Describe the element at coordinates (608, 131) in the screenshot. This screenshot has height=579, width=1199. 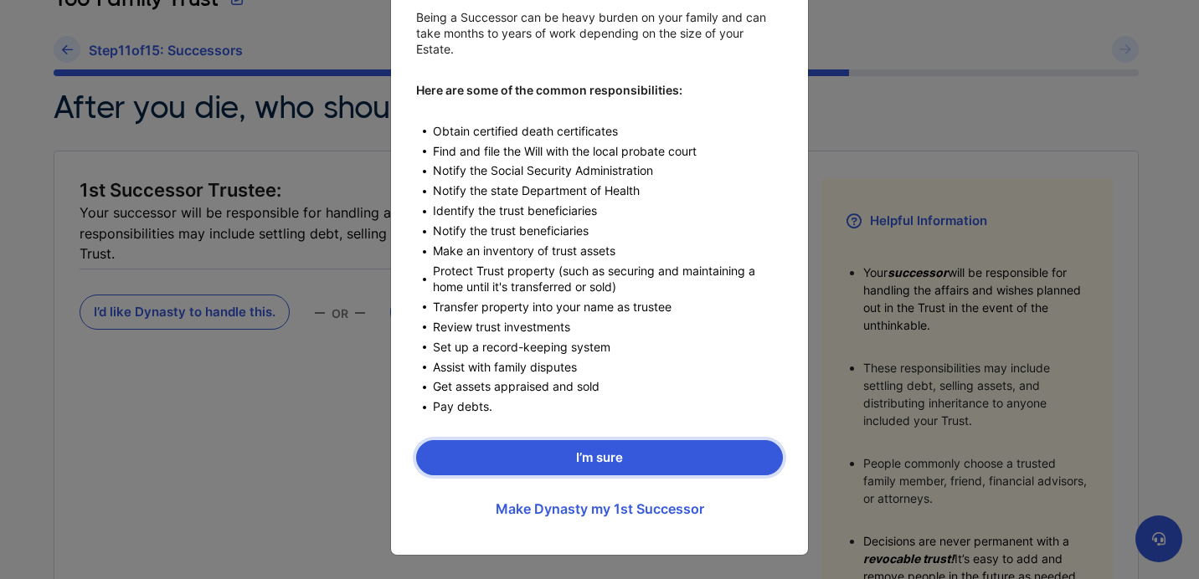
I see `span: Obtain certified death certificates` at that location.